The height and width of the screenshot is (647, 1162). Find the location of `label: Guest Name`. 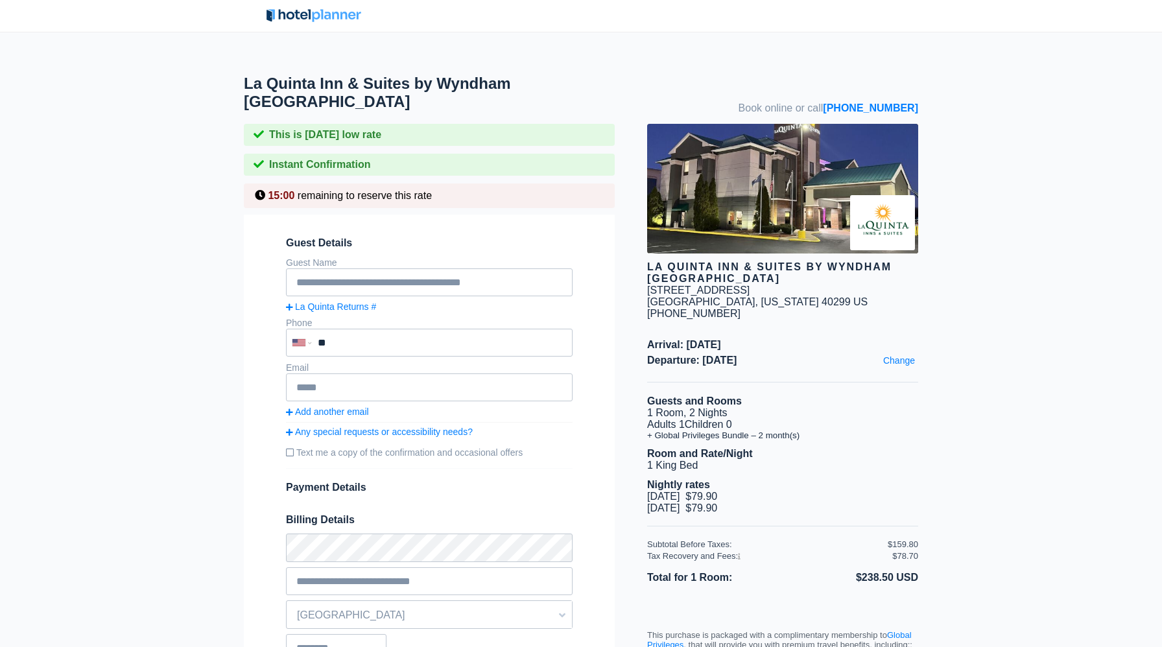

label: Guest Name is located at coordinates (311, 263).